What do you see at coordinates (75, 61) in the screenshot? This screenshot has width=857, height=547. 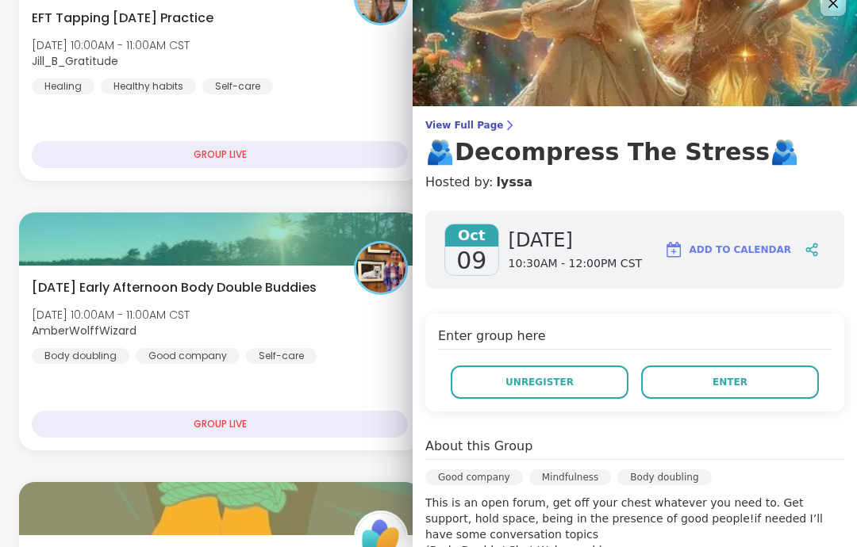 I see `b: Jill_B_Gratitude` at bounding box center [75, 61].